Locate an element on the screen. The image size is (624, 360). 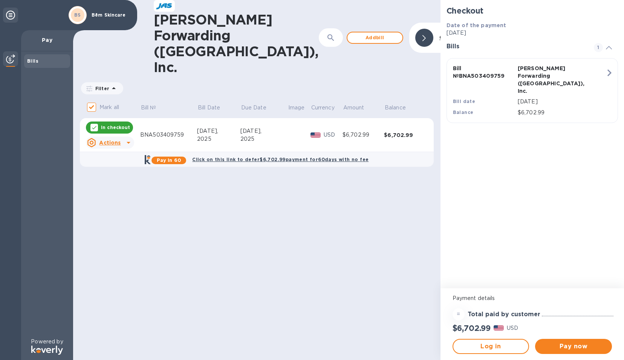
button: Addbill is located at coordinates (375, 38).